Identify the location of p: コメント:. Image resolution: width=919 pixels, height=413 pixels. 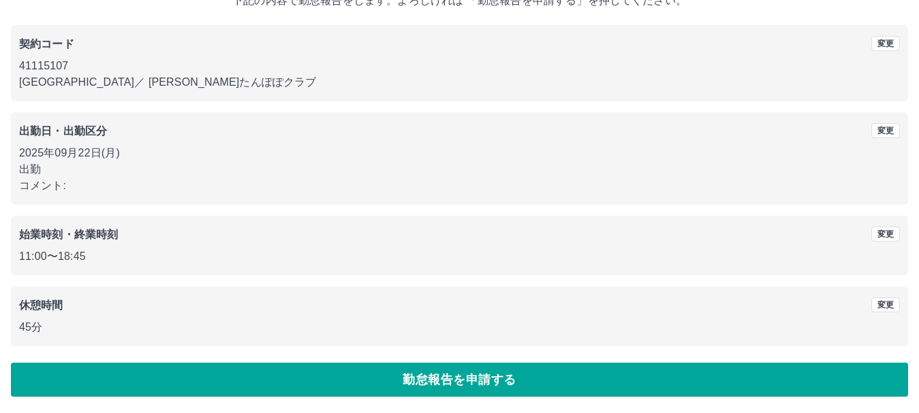
(459, 186).